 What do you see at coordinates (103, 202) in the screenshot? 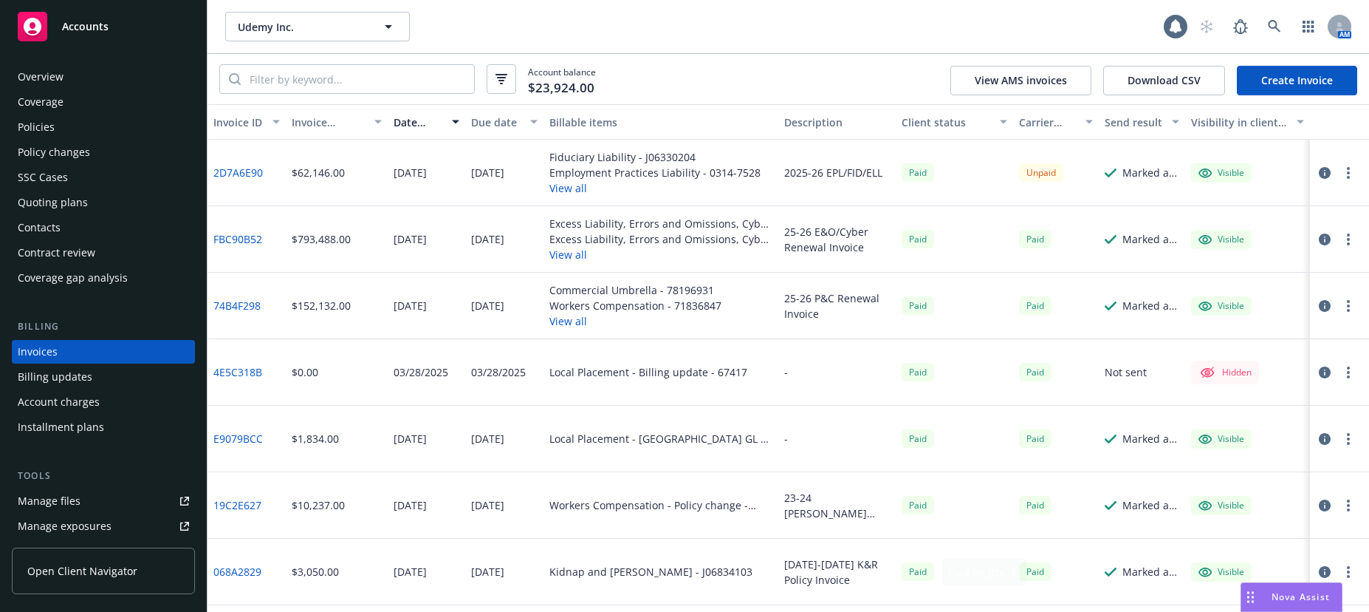
I see `a: Quoting plans` at bounding box center [103, 202].